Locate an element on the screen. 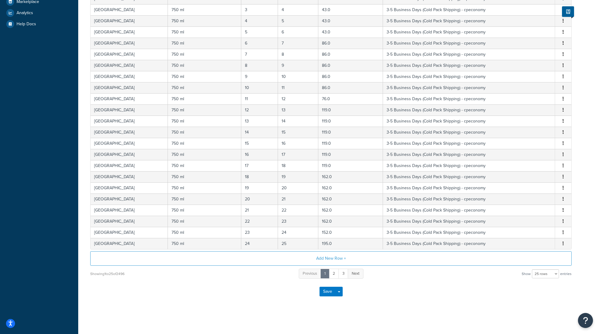 This screenshot has width=599, height=334. button: Add New Row + is located at coordinates (331, 259).